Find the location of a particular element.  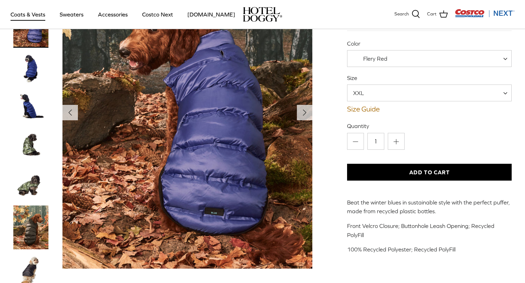

img: hoteldoggycom is located at coordinates (262, 14).